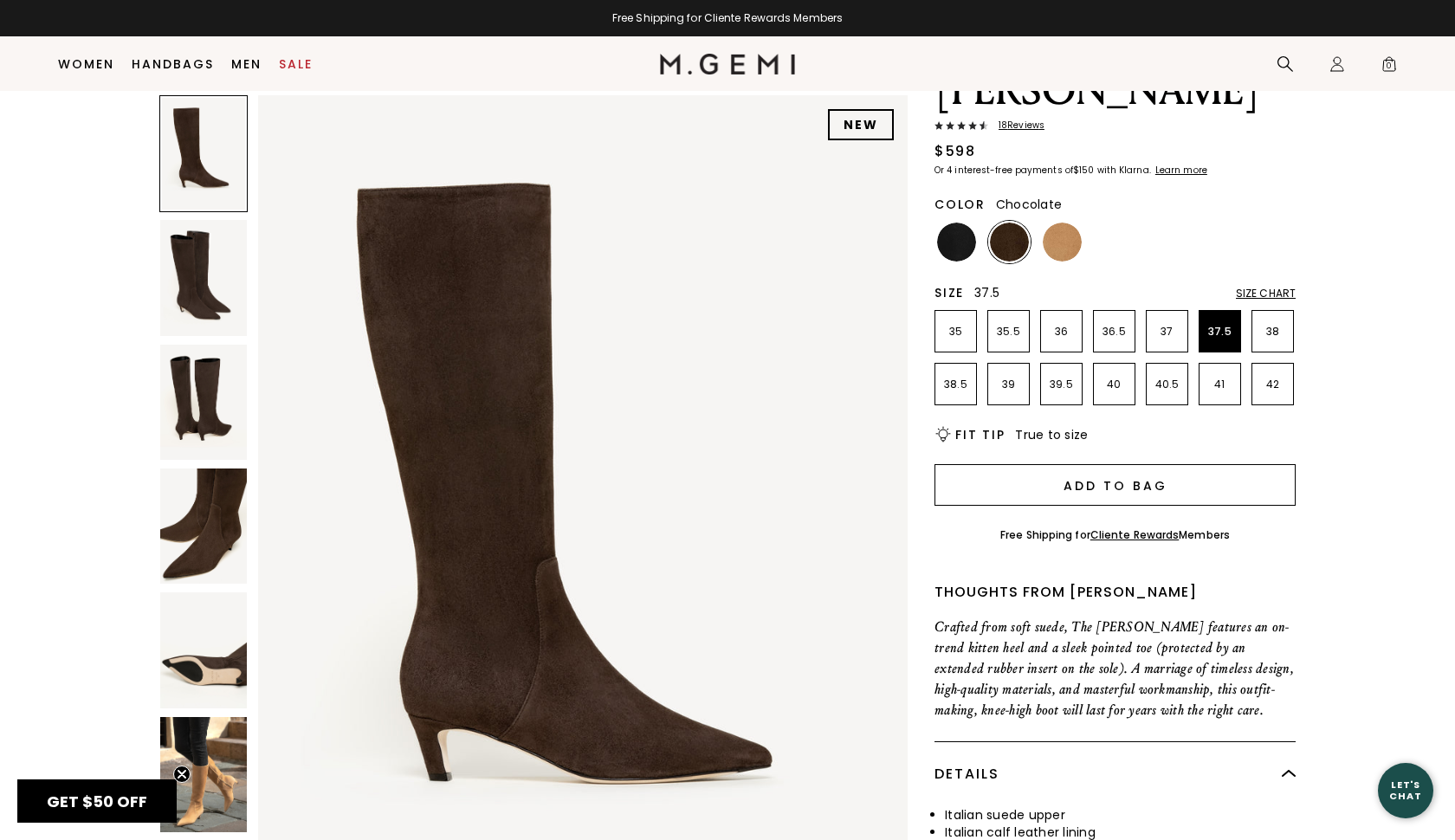 Image resolution: width=1455 pixels, height=840 pixels. What do you see at coordinates (727, 64) in the screenshot?
I see `img: M.Gemi` at bounding box center [727, 64].